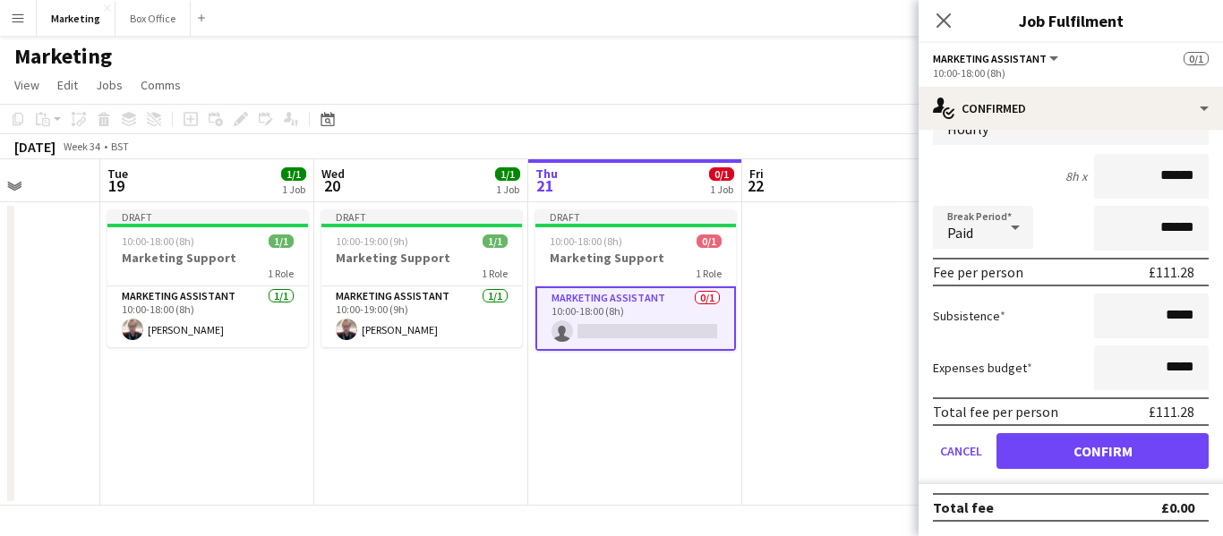 This screenshot has height=536, width=1223. What do you see at coordinates (636, 280) in the screenshot?
I see `app-job-card: Draft10:00-18:00 (8h)0/1Marketing Support1 RoleMarketing Assistant0/110:00-18:00 (8h)` at bounding box center [636, 280].